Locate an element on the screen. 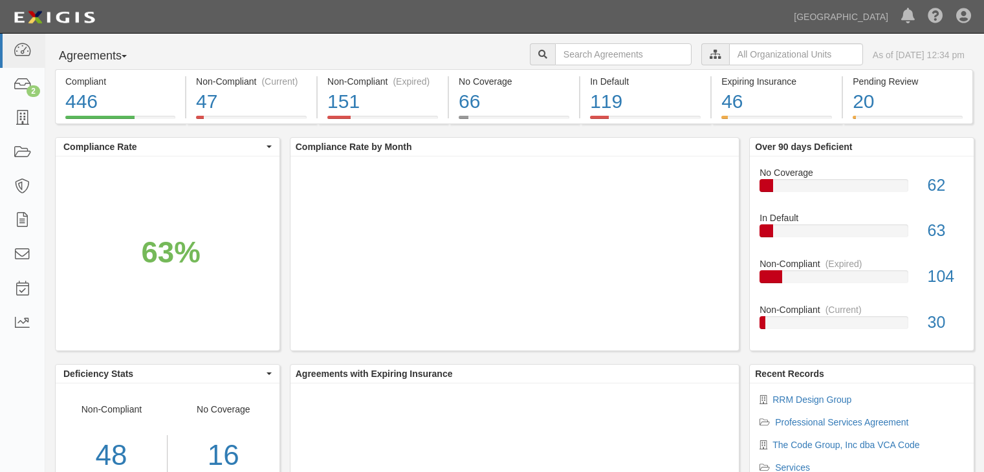  a: Professional Services Agreement is located at coordinates (842, 423).